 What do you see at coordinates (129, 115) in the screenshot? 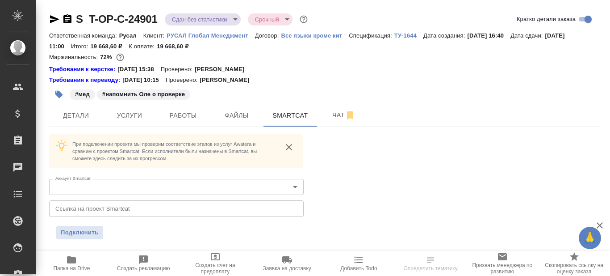
I see `span: Услуги` at bounding box center [129, 115].